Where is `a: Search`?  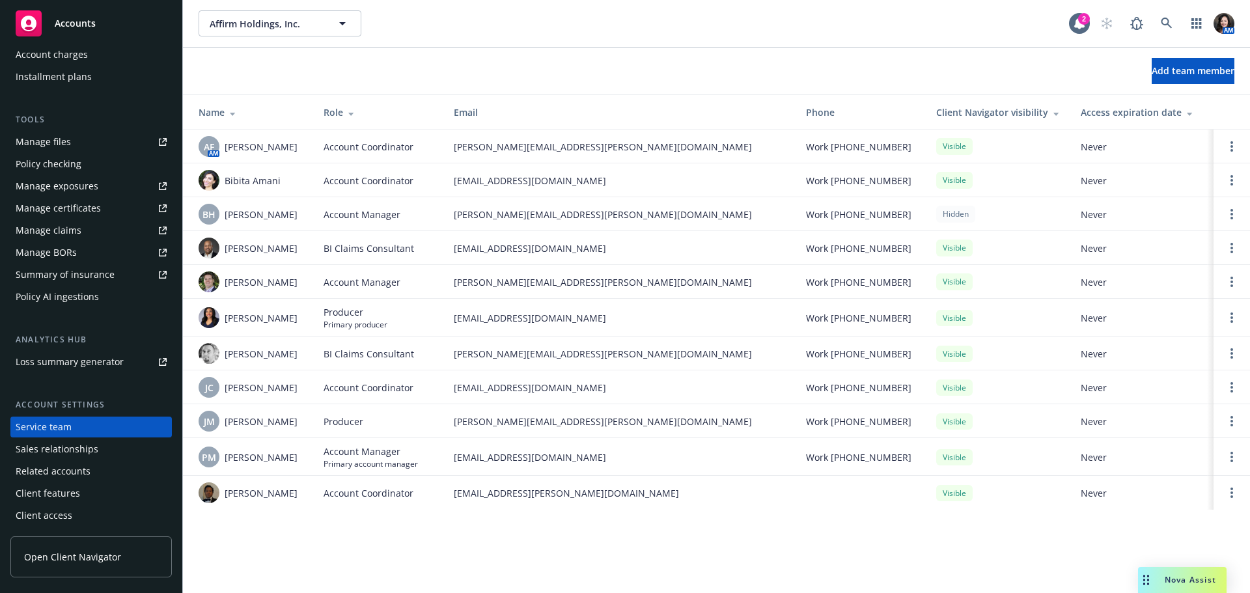
a: Search is located at coordinates (1167, 23).